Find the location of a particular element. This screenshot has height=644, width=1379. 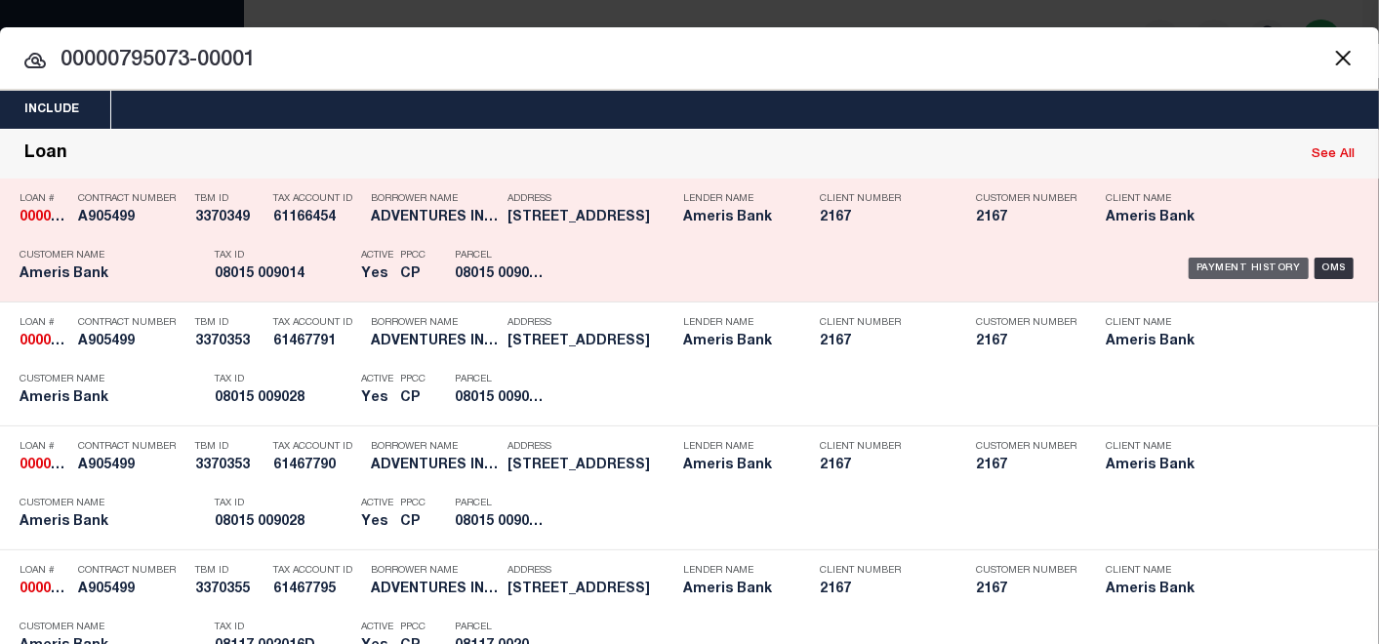

div: OMS is located at coordinates (1334, 268).